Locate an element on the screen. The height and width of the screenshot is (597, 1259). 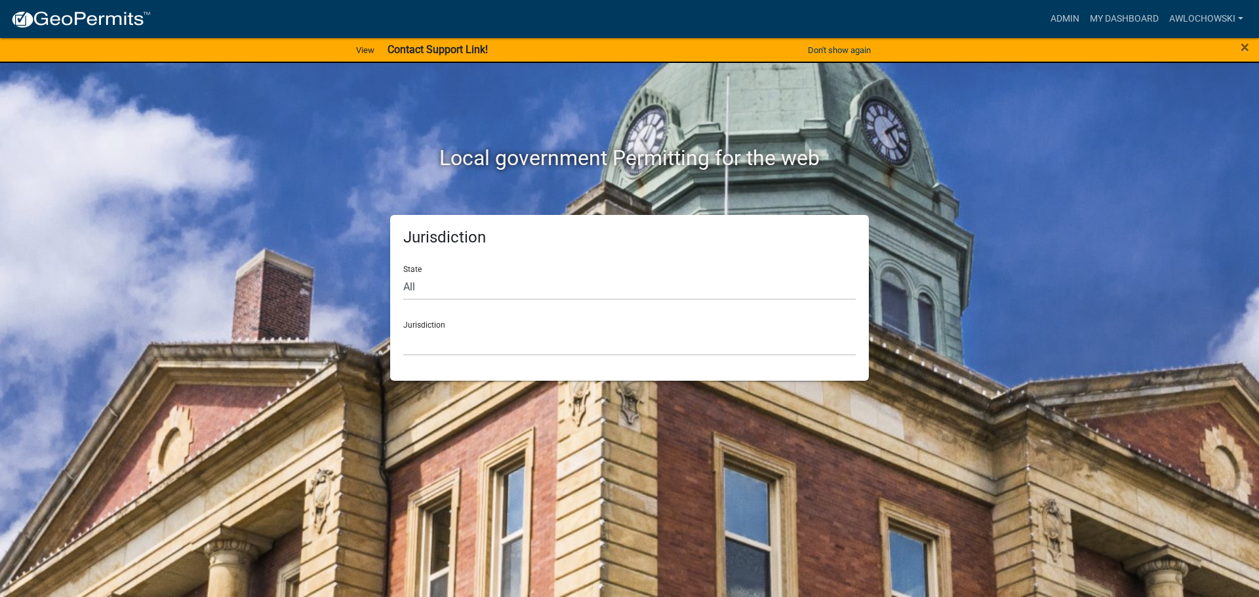
button: Close is located at coordinates (1245, 47).